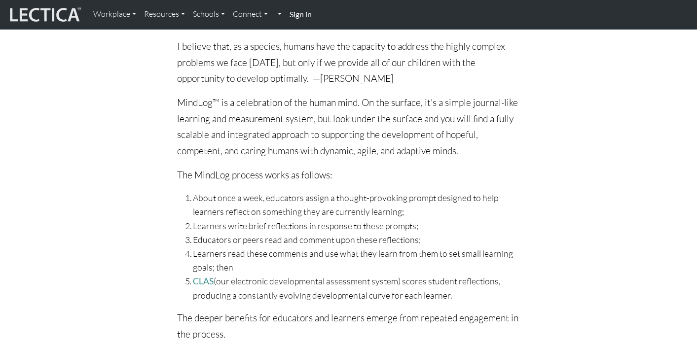  Describe the element at coordinates (203, 281) in the screenshot. I see `a: CLAS` at that location.